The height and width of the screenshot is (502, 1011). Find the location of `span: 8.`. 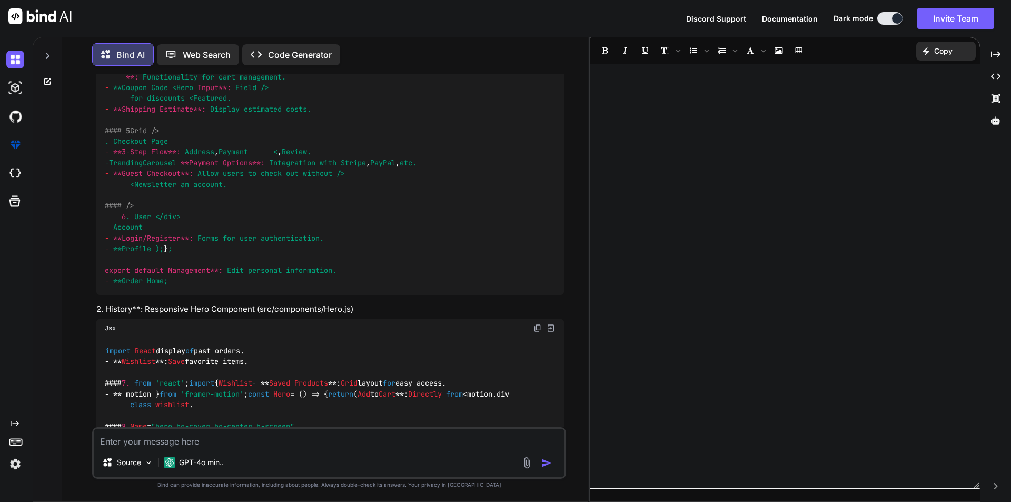

span: 8. is located at coordinates (126, 426).